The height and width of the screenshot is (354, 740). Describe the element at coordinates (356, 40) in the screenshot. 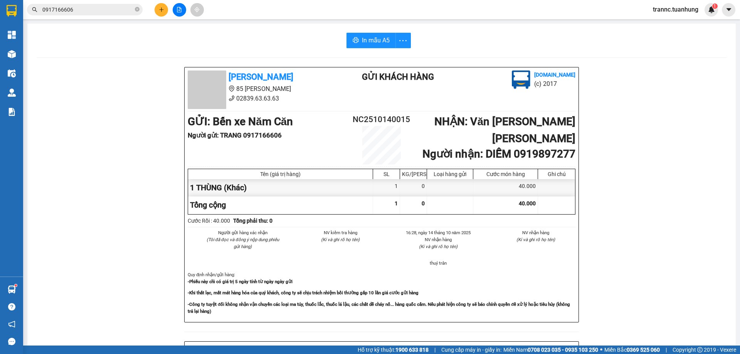

I see `span: printer` at that location.